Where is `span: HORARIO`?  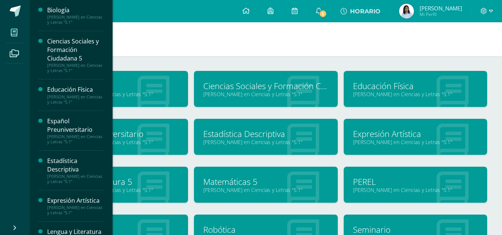
span: HORARIO is located at coordinates (365, 11).